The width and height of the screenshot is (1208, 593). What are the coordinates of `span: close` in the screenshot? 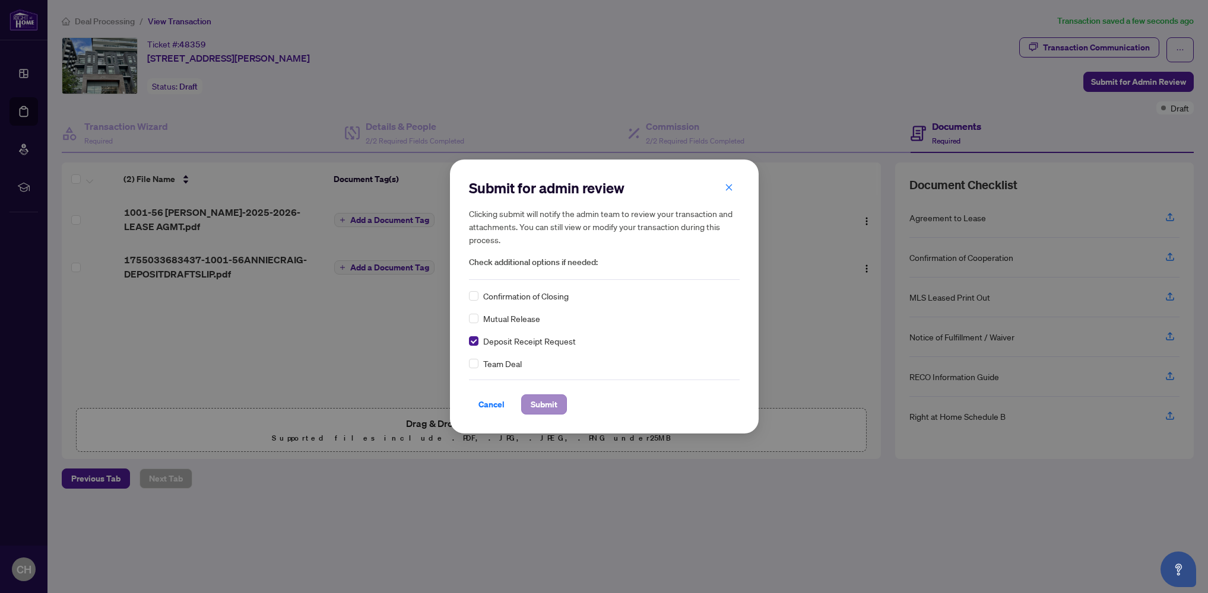 It's located at (729, 188).